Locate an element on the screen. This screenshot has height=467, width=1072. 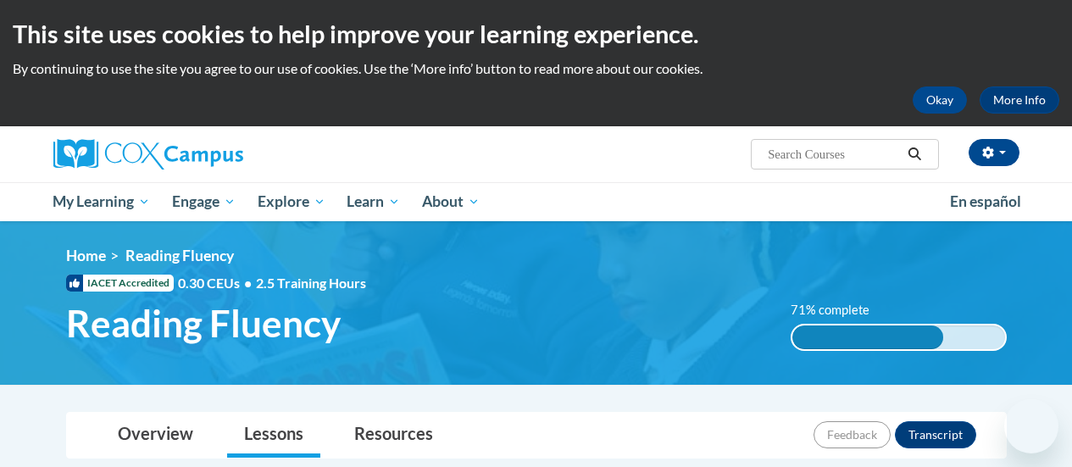
button: Okay is located at coordinates (940, 100).